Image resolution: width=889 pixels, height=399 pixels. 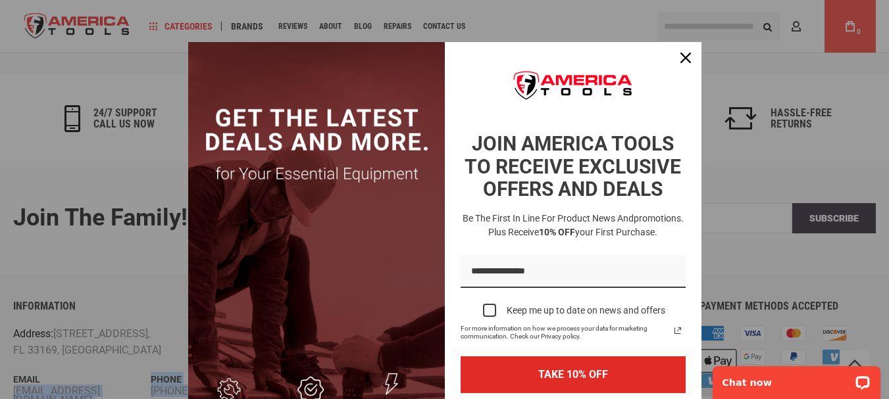 I want to click on strong: 10% OFF, so click(x=556, y=232).